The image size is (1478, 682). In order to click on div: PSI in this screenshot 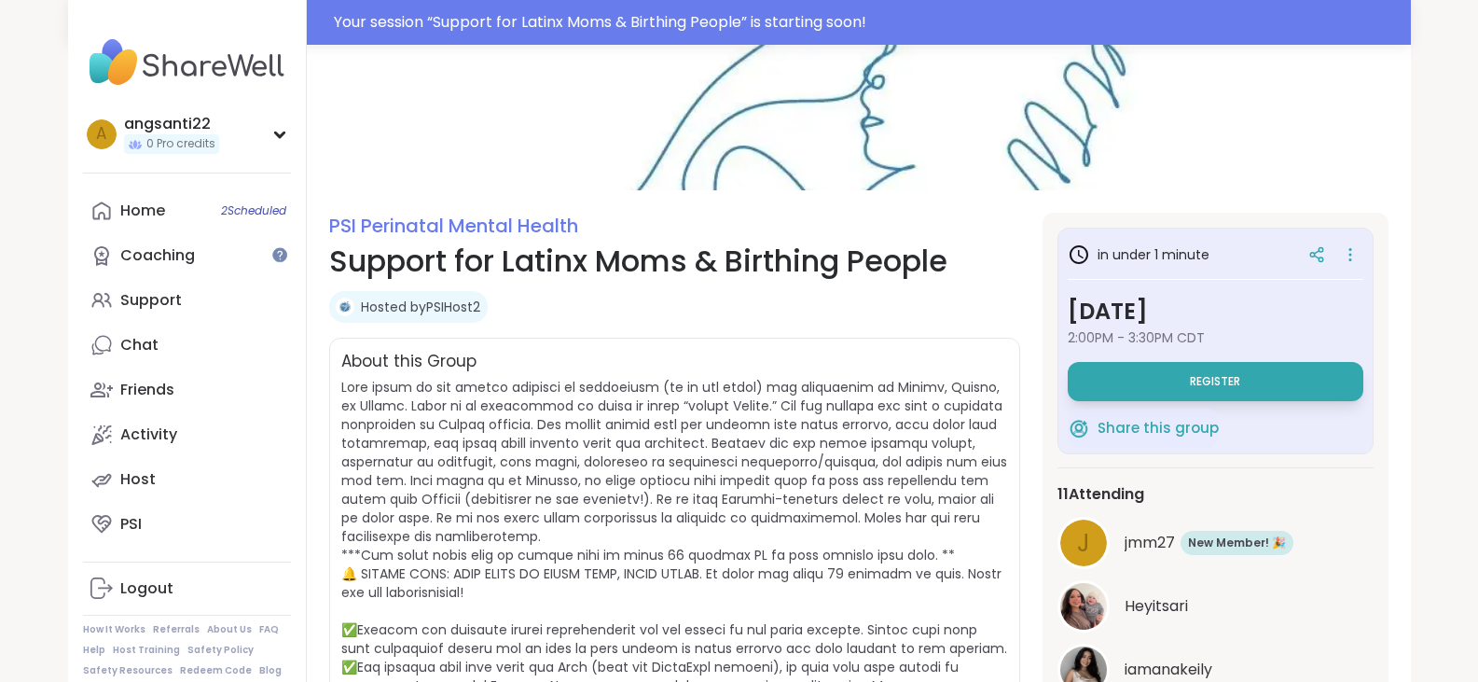, I will do `click(131, 524)`.